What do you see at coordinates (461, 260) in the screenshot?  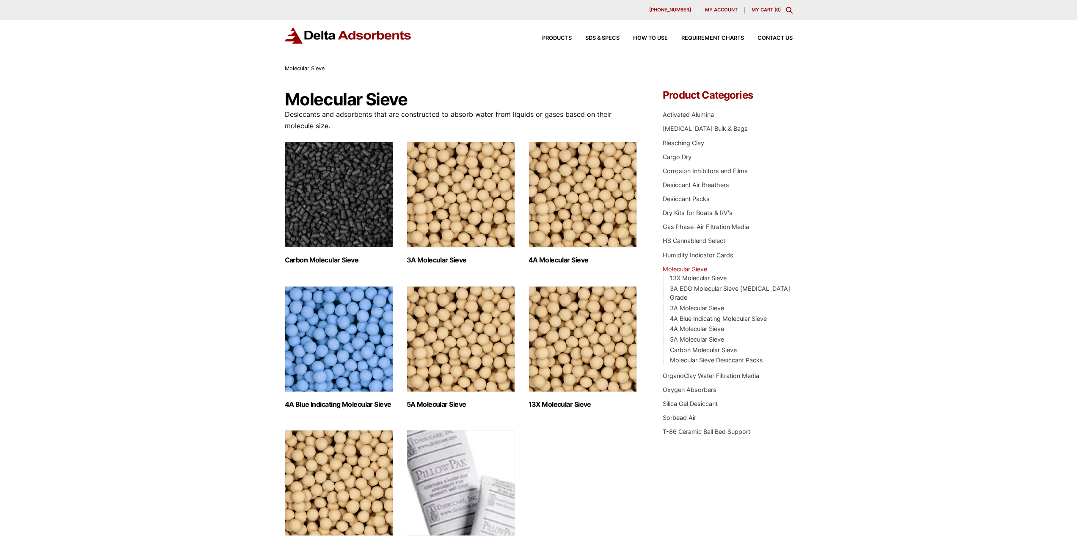 I see `h2: 3A Molecular Sieve` at bounding box center [461, 260].